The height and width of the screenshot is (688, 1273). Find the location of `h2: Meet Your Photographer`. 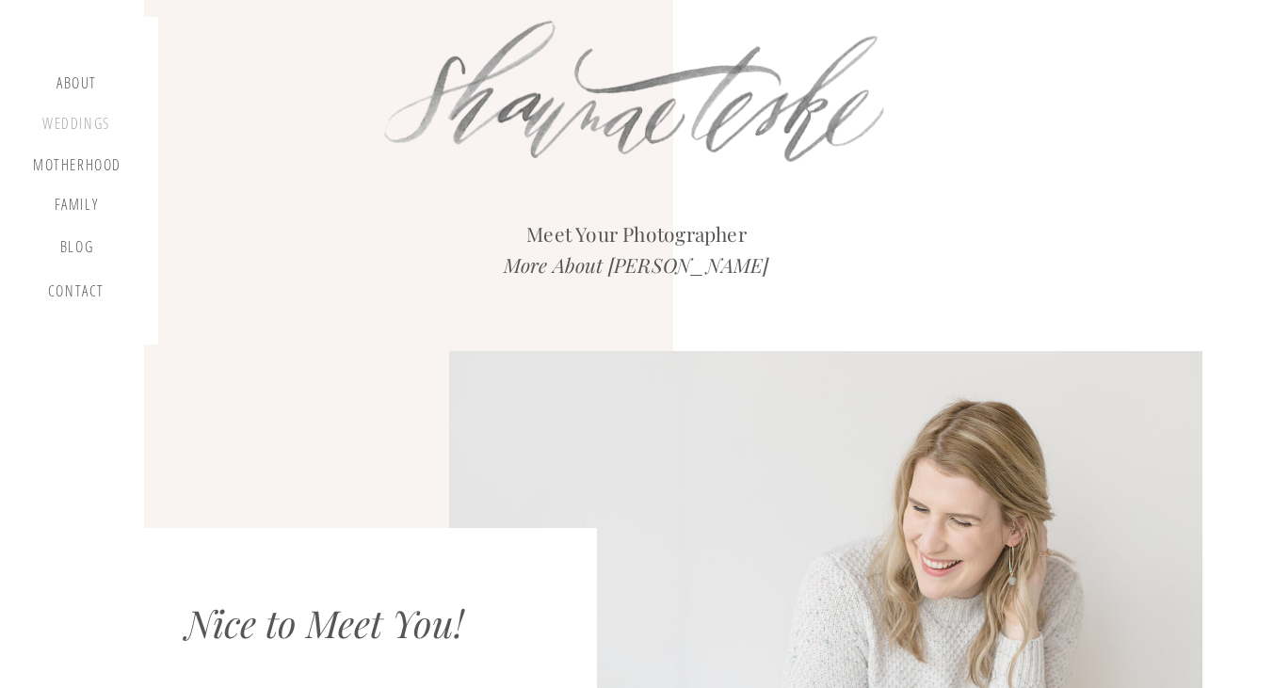

h2: Meet Your Photographer is located at coordinates (636, 233).